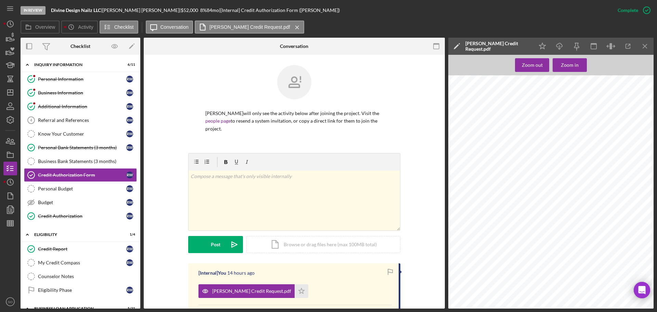 The image size is (657, 312). What do you see at coordinates (129, 234) in the screenshot?
I see `div: 1 / 4` at bounding box center [129, 234].